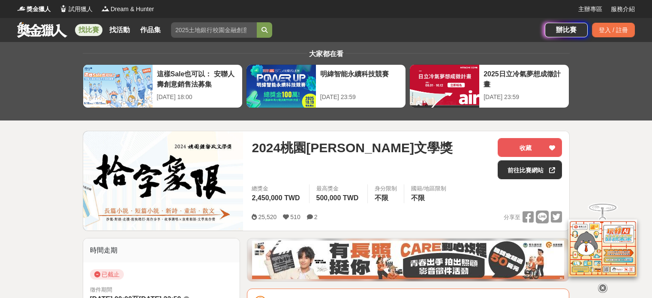  I want to click on a: 主辦專區, so click(590, 9).